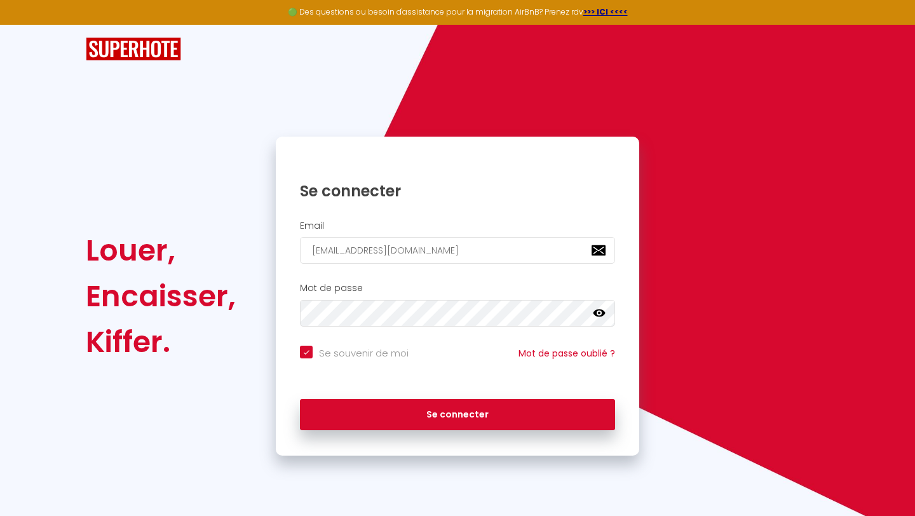 This screenshot has width=915, height=516. Describe the element at coordinates (457, 415) in the screenshot. I see `button: Se connecter` at that location.